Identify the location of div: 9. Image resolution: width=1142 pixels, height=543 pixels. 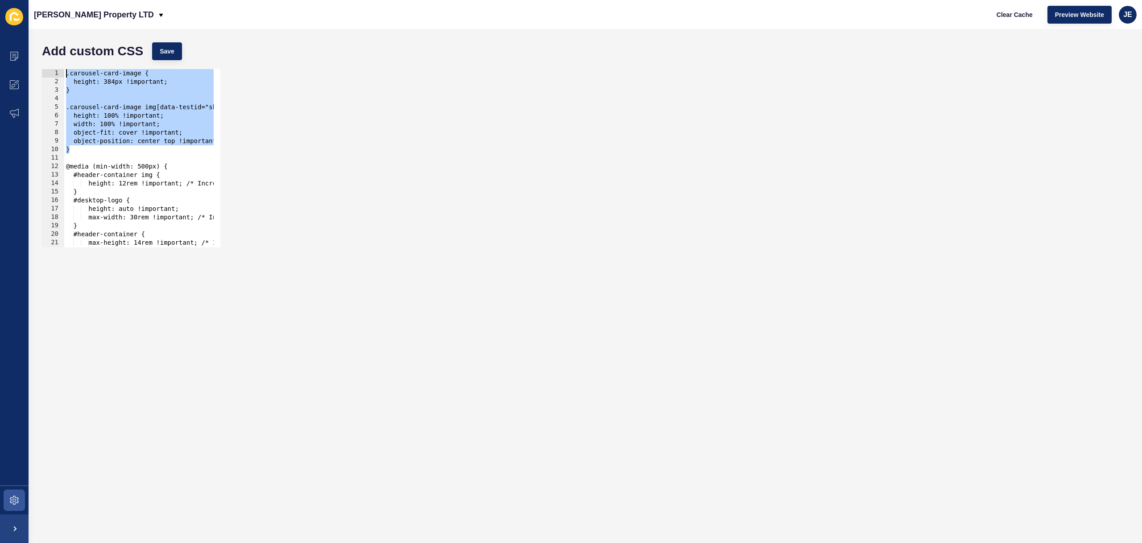
(53, 141).